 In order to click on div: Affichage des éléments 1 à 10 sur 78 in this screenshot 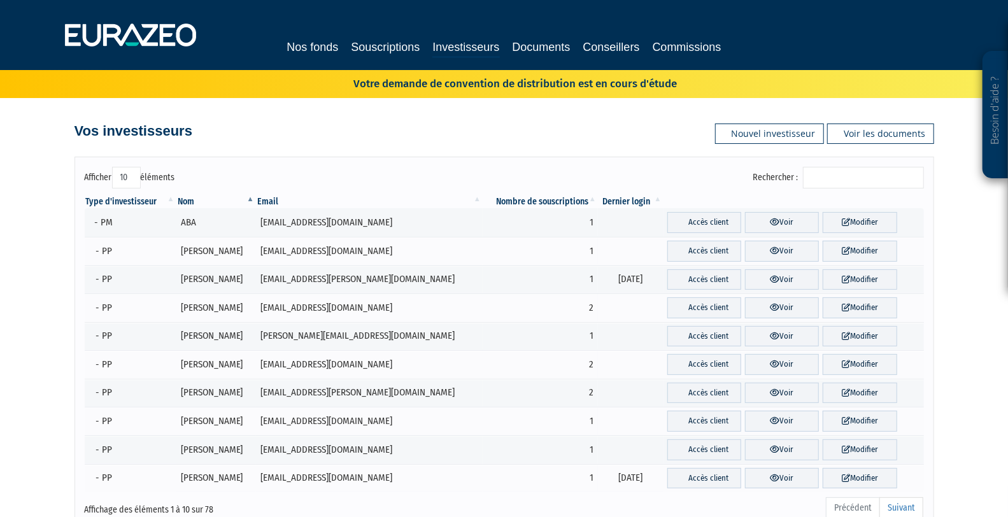, I will do `click(254, 506)`.